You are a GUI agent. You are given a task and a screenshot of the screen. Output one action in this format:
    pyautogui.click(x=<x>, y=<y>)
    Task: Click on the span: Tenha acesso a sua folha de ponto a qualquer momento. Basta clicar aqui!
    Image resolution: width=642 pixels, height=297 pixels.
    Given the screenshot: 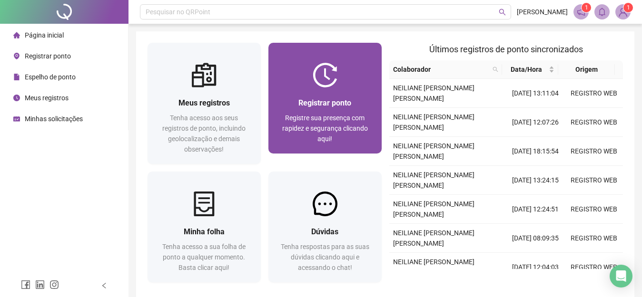 What is the action you would take?
    pyautogui.click(x=204, y=257)
    